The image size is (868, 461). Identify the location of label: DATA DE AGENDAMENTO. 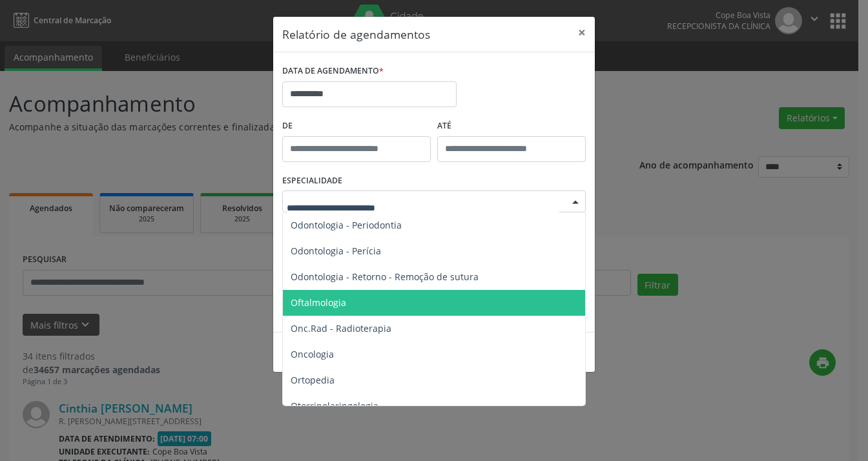
(332, 71).